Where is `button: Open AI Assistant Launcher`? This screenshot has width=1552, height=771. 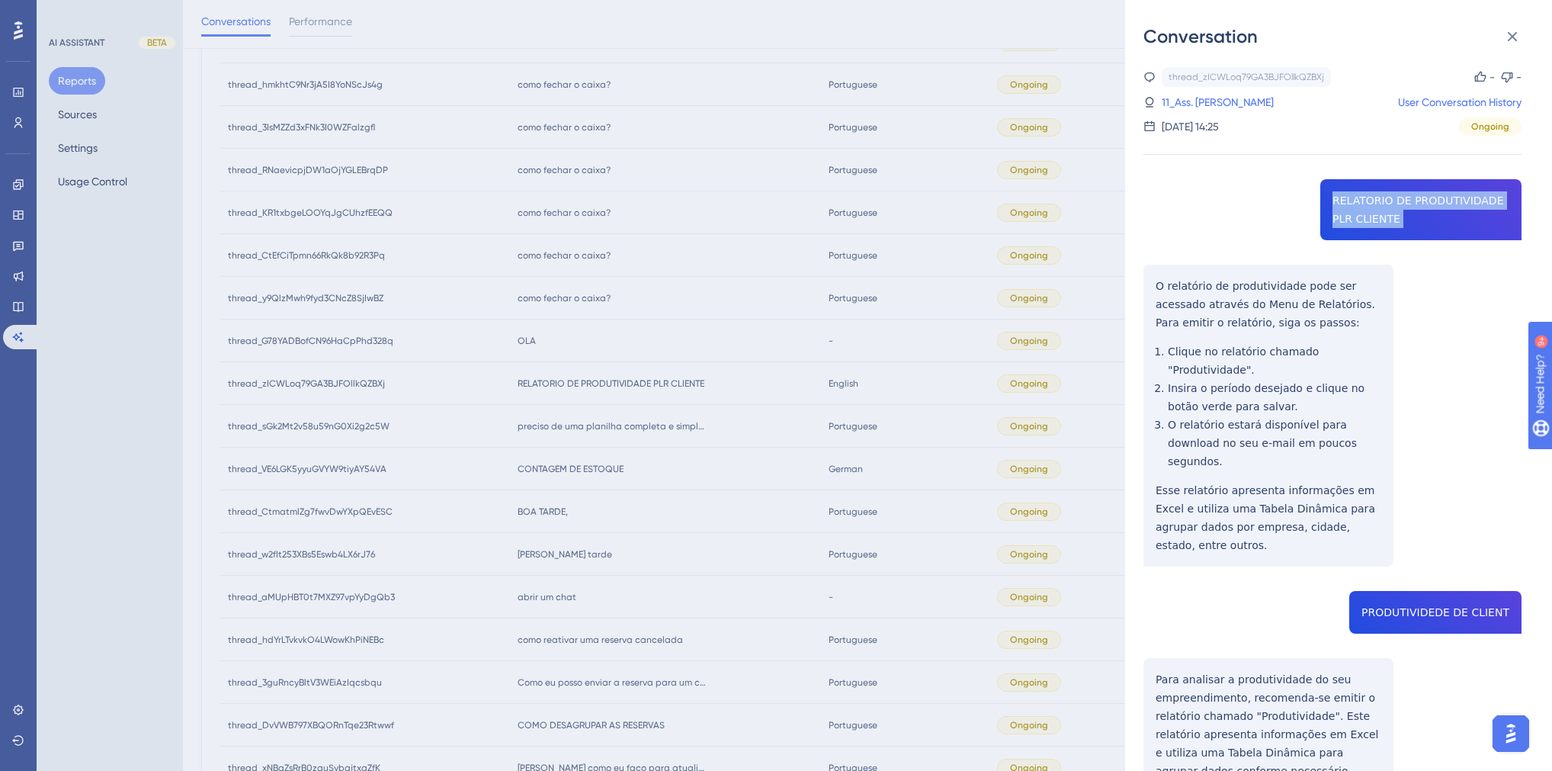
button: Open AI Assistant Launcher is located at coordinates (23, 23).